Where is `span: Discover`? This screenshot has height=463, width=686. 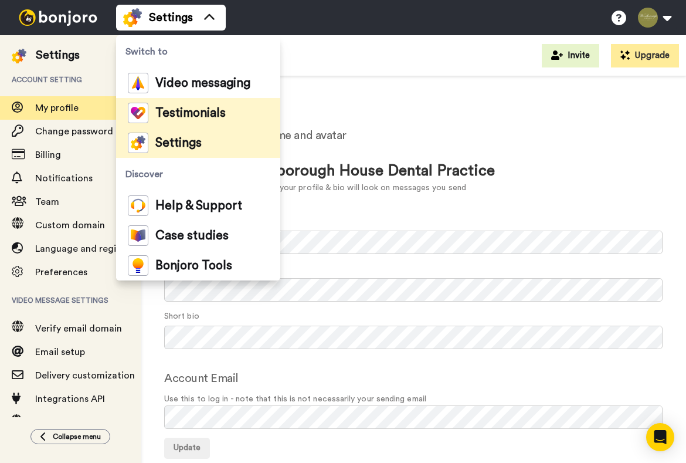
span: Discover is located at coordinates (198, 174).